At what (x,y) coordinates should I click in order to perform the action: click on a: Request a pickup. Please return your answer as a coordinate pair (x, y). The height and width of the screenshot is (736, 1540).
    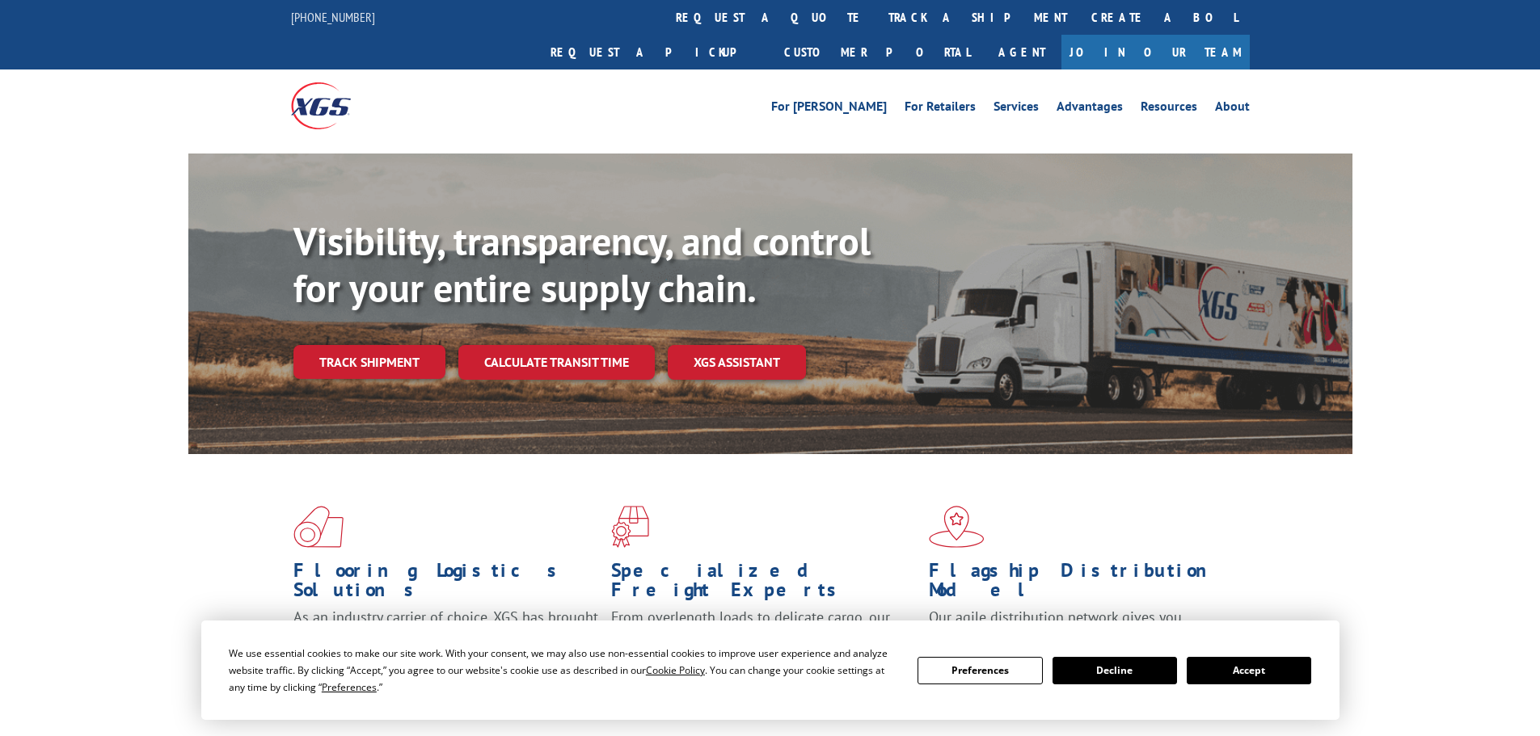
    Looking at the image, I should click on (655, 52).